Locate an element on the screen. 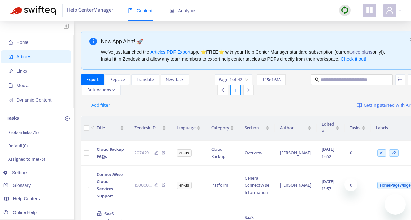  td: Cloud Backup is located at coordinates (223, 153).